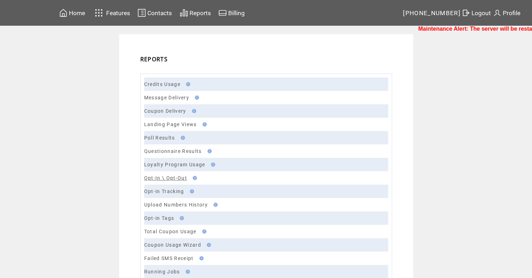 This screenshot has height=278, width=532. Describe the element at coordinates (481, 13) in the screenshot. I see `span: Logout` at that location.